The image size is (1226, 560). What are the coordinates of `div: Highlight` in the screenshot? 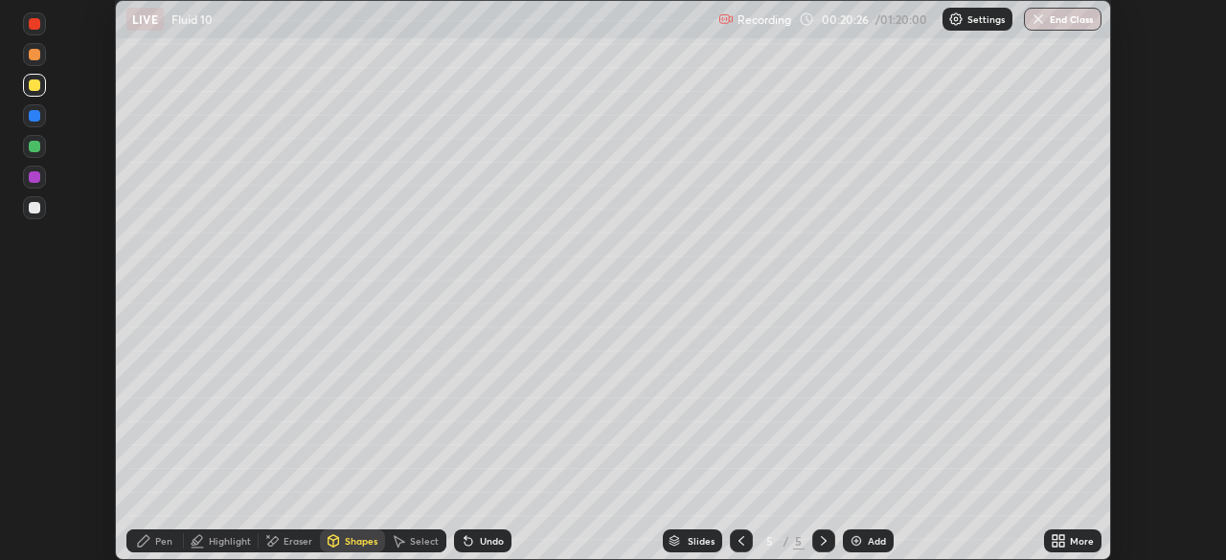 It's located at (230, 541).